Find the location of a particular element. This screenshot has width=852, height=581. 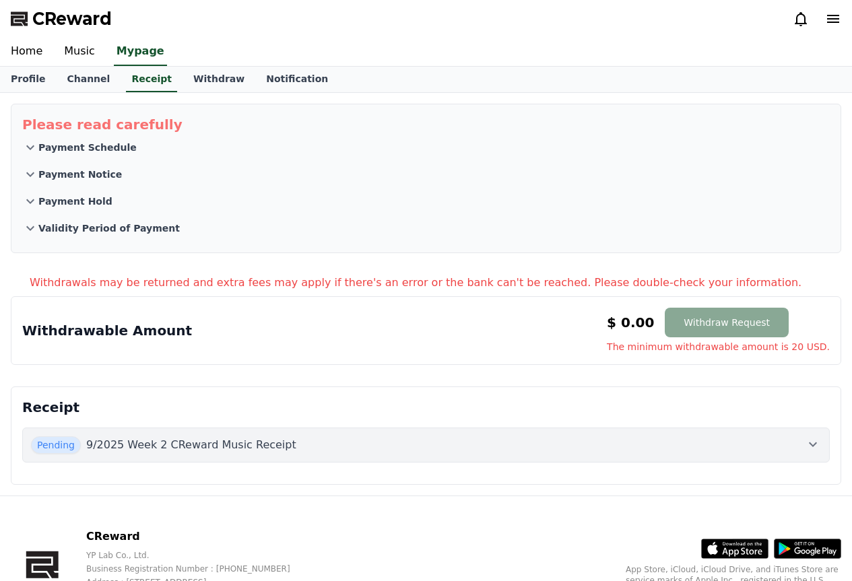

p: Payment Schedule is located at coordinates (88, 148).